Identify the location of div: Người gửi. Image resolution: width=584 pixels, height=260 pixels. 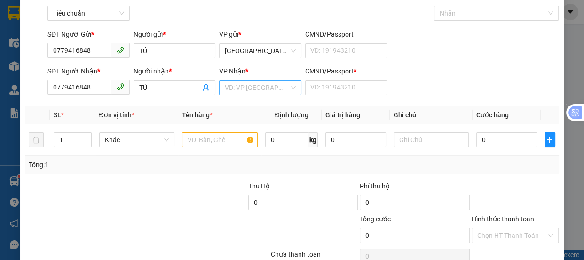
(175, 34).